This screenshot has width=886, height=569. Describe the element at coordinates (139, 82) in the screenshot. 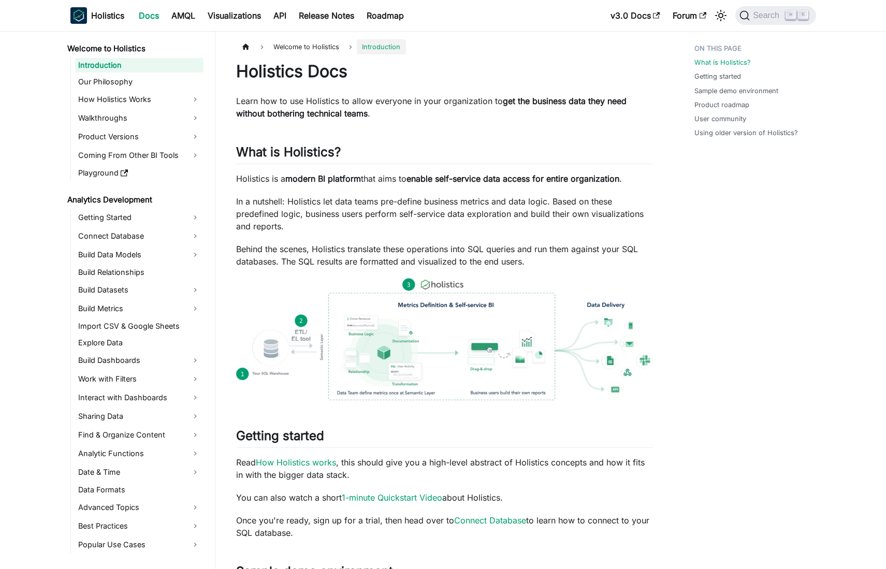

I see `a: Our Philosophy` at that location.